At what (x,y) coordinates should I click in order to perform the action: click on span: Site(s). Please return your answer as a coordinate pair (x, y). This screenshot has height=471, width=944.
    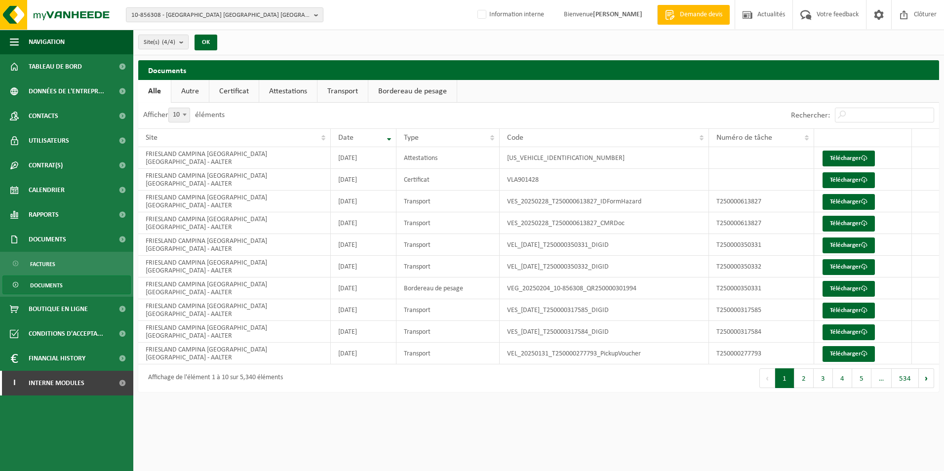
    Looking at the image, I should click on (159, 42).